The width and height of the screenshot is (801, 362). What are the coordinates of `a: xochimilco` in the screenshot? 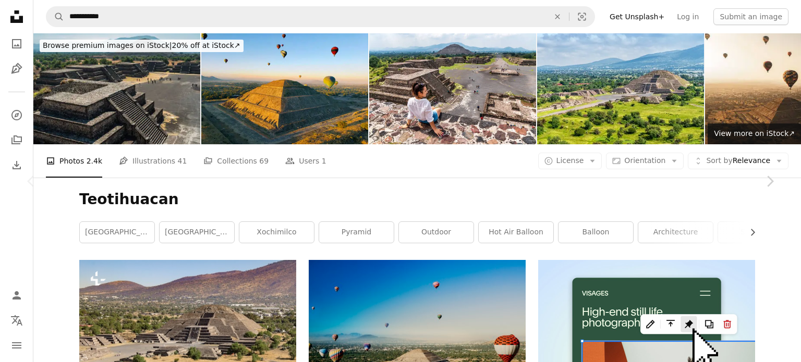 It's located at (276, 233).